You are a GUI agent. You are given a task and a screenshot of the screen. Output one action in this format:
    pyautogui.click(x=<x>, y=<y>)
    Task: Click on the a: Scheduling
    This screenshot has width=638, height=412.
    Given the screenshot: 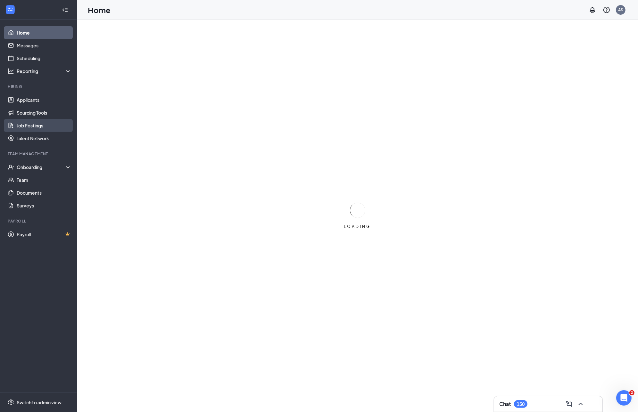 What is the action you would take?
    pyautogui.click(x=44, y=58)
    